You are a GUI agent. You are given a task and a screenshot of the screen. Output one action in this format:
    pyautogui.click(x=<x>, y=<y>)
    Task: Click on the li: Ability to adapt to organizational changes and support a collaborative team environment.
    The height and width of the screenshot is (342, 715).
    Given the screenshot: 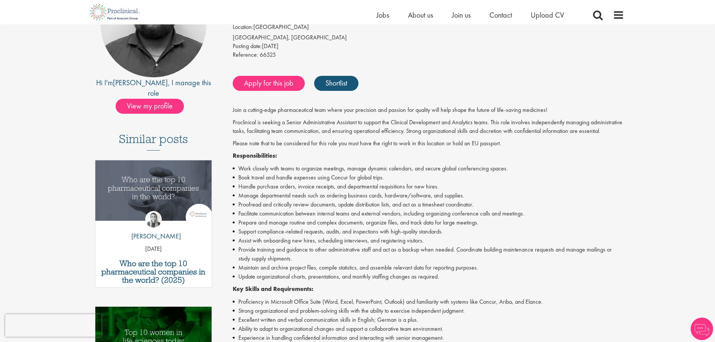 What is the action you would take?
    pyautogui.click(x=428, y=329)
    